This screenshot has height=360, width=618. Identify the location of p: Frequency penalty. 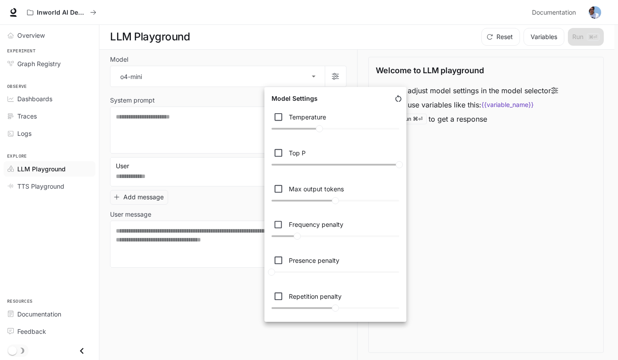
(316, 224).